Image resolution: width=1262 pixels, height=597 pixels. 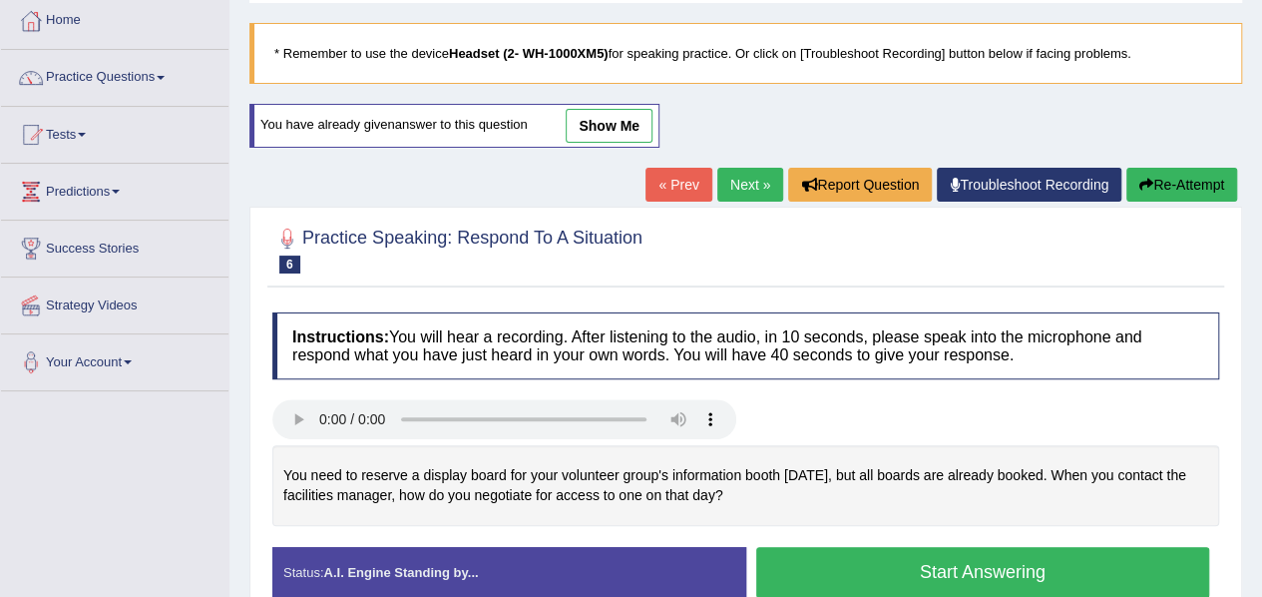 I want to click on a: Next », so click(x=750, y=185).